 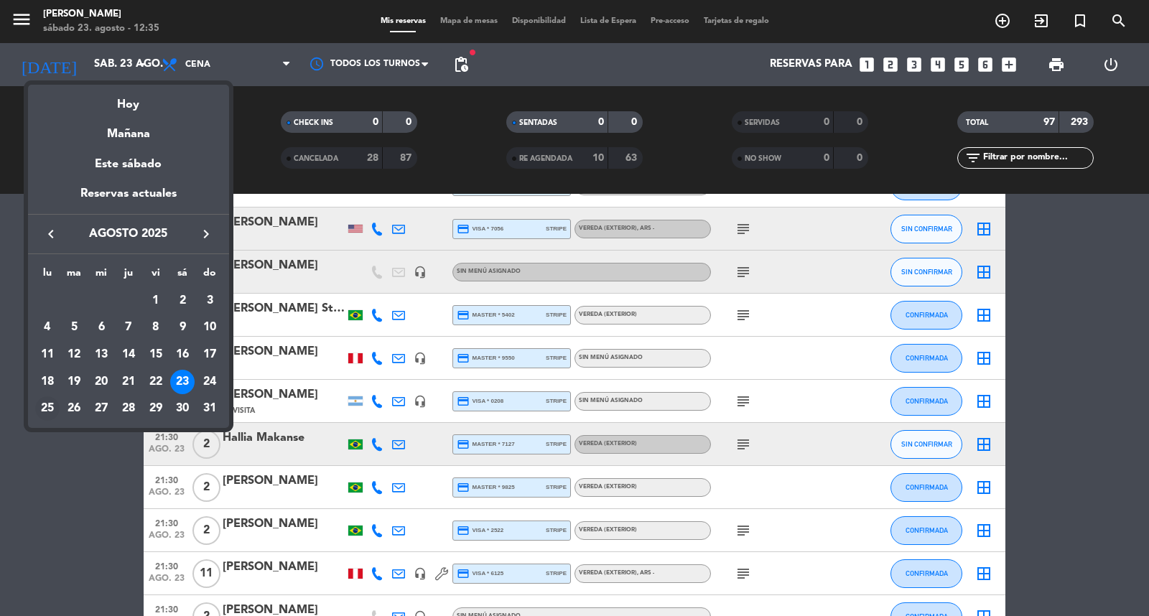 What do you see at coordinates (210, 301) in the screenshot?
I see `div: 3` at bounding box center [210, 301].